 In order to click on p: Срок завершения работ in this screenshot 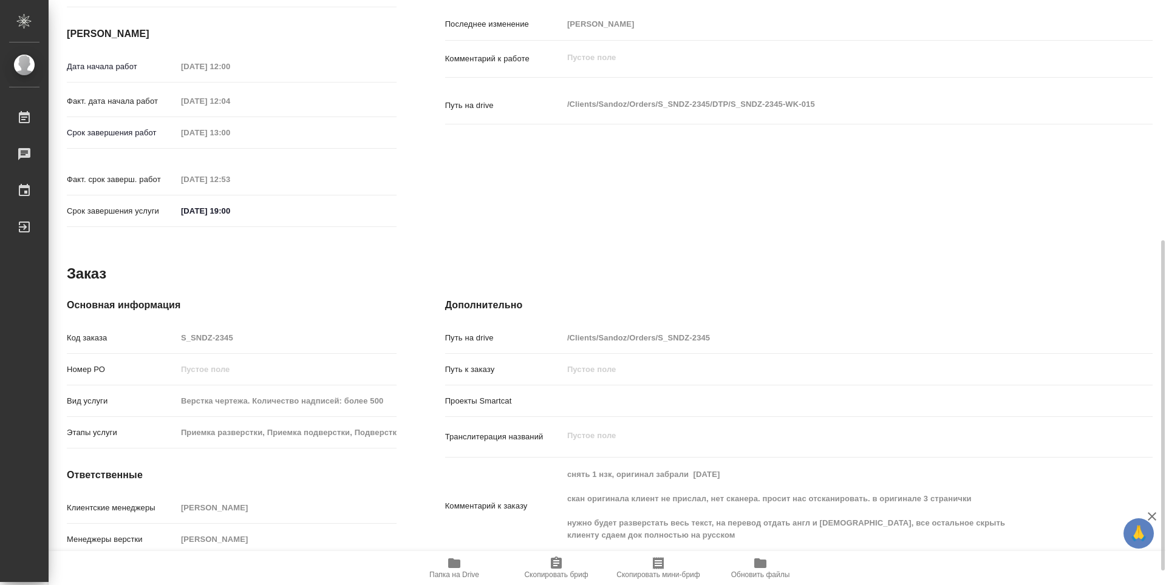, I will do `click(121, 133)`.